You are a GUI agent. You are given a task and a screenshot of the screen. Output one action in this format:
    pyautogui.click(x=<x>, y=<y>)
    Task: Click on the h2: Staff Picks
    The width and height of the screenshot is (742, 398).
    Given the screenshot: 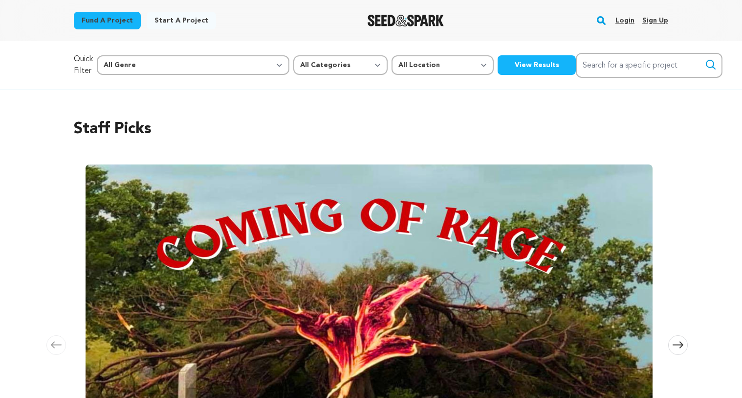 What is the action you would take?
    pyautogui.click(x=371, y=129)
    